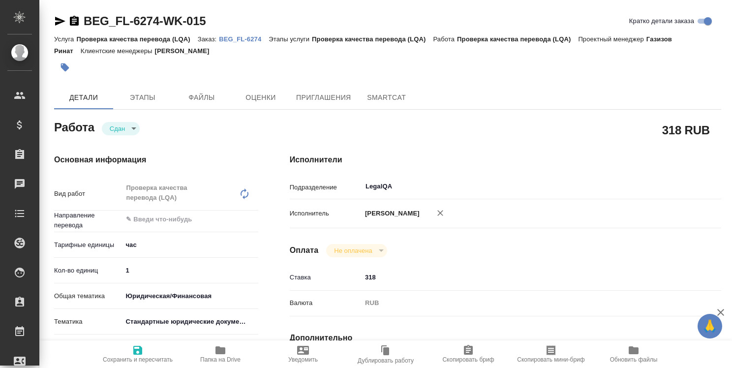  I want to click on button: Скопировать ссылку для ЯМессенджера, so click(60, 21).